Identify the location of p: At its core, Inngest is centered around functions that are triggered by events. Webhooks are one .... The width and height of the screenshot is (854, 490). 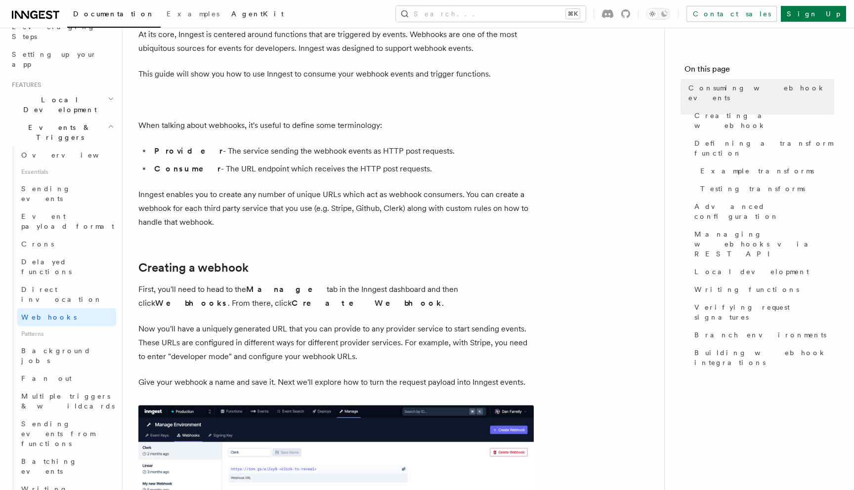
(336, 42).